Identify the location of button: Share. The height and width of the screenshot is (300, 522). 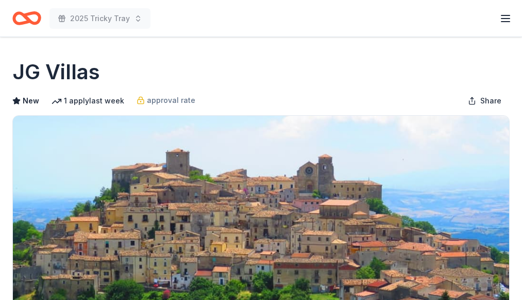
(484, 101).